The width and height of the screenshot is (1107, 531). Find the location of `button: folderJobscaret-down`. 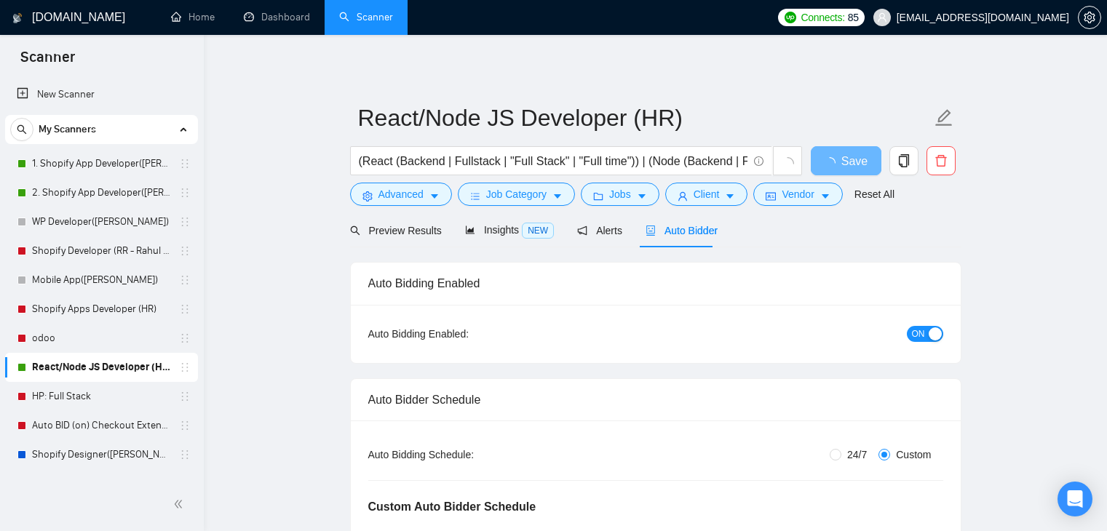

button: folderJobscaret-down is located at coordinates (620, 194).